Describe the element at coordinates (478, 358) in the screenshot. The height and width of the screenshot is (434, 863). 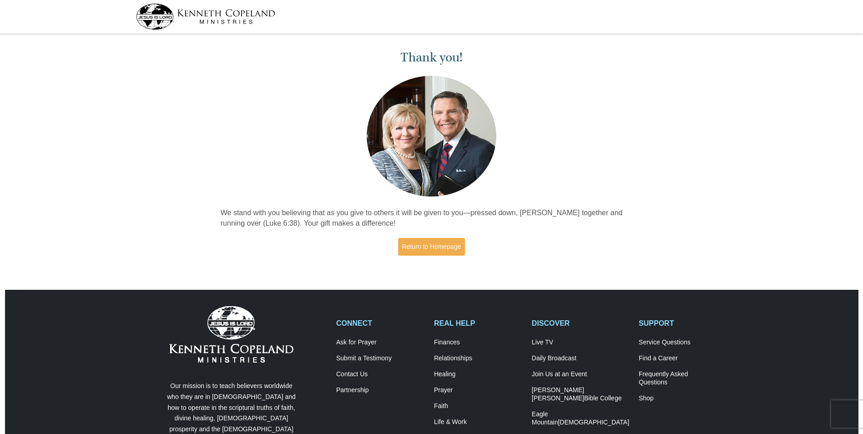
I see `a: Relationships` at that location.